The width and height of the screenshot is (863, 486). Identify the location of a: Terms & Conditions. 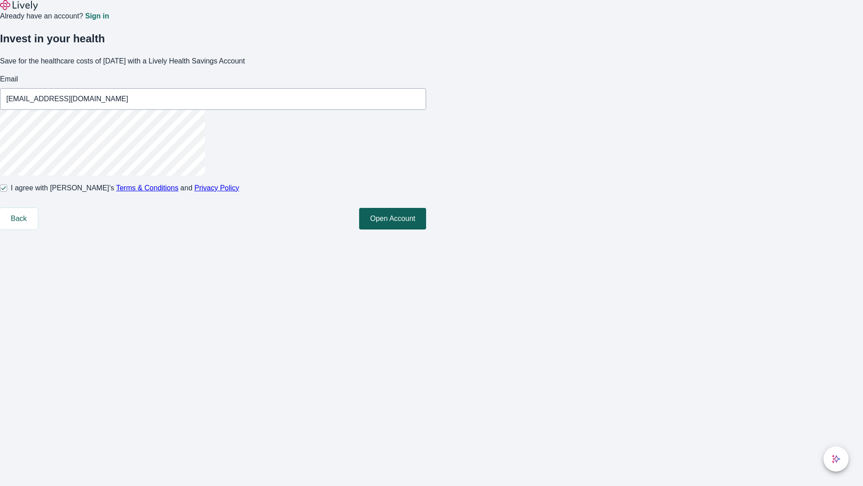
(147, 188).